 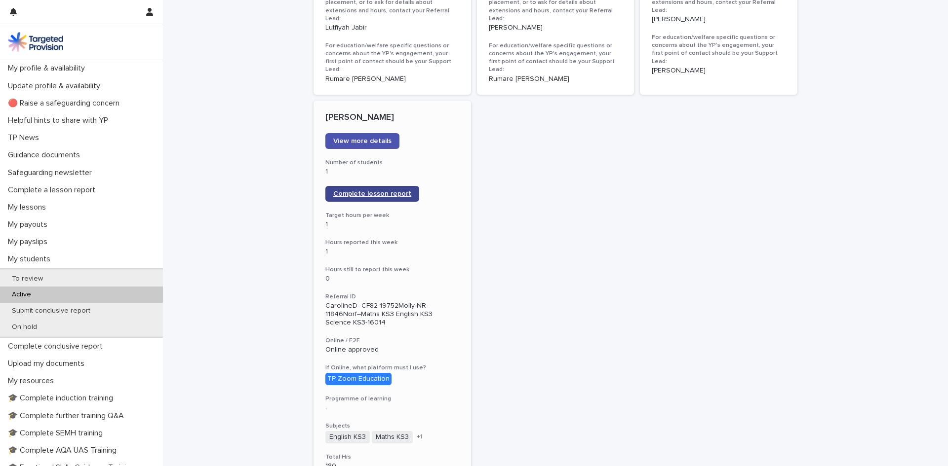 What do you see at coordinates (392, 297) in the screenshot?
I see `h3: Referral ID` at bounding box center [392, 297].